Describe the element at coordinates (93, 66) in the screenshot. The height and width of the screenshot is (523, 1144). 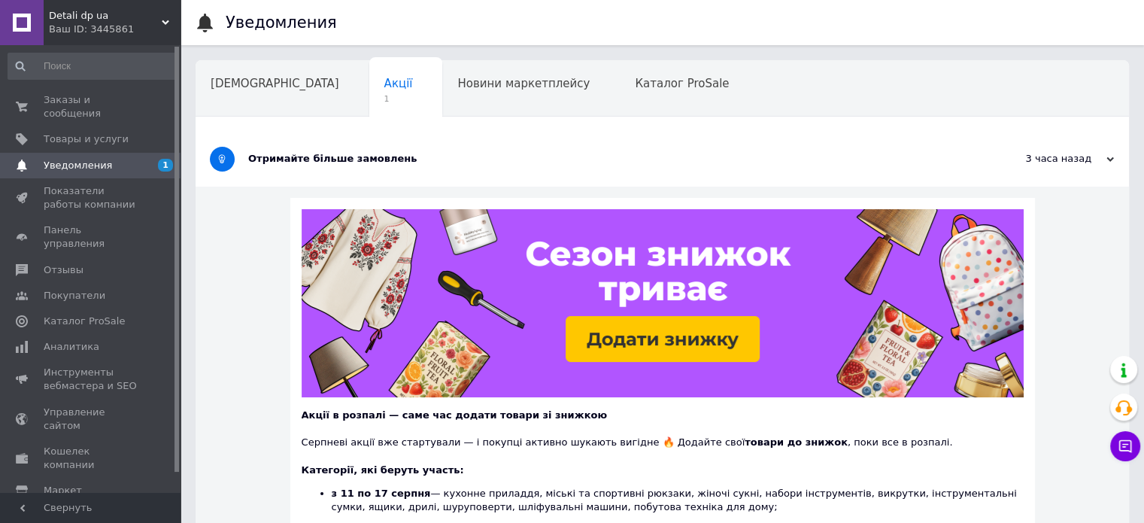
I see `input: Поиск` at that location.